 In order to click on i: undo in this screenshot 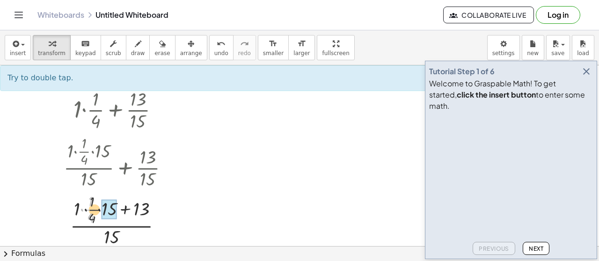, I will do `click(221, 44)`.